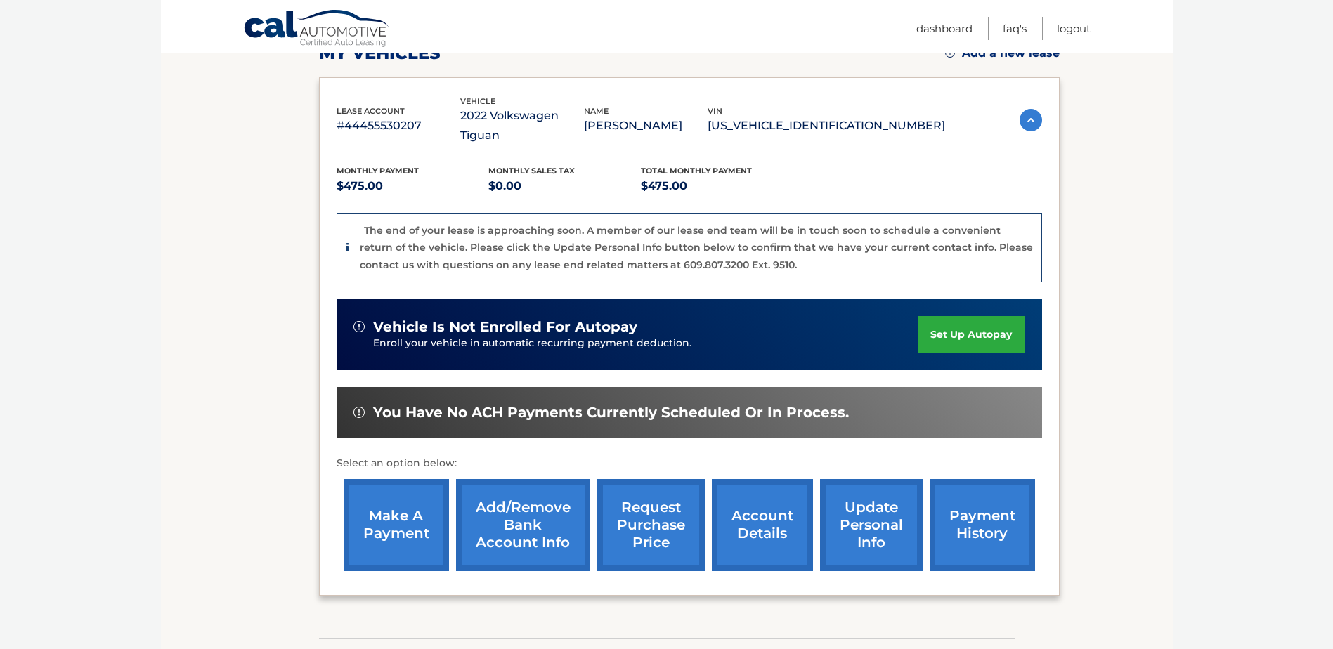  Describe the element at coordinates (399, 126) in the screenshot. I see `p: #44455530207` at that location.